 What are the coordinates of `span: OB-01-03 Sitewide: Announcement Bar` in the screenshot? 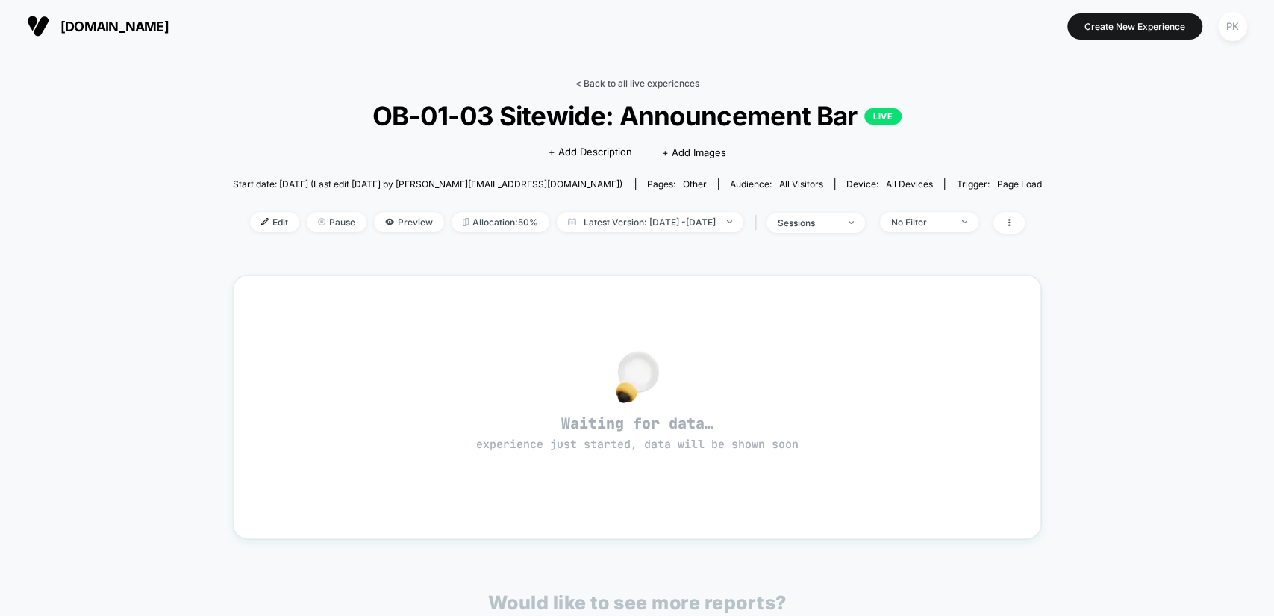 It's located at (637, 116).